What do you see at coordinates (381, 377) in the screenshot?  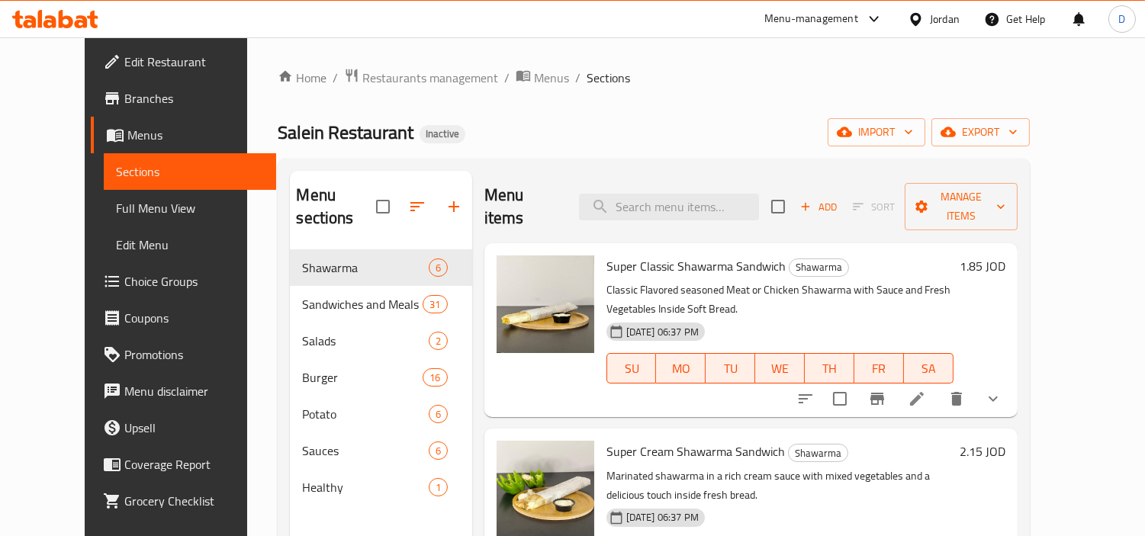 I see `div: Burger16` at bounding box center [381, 377].